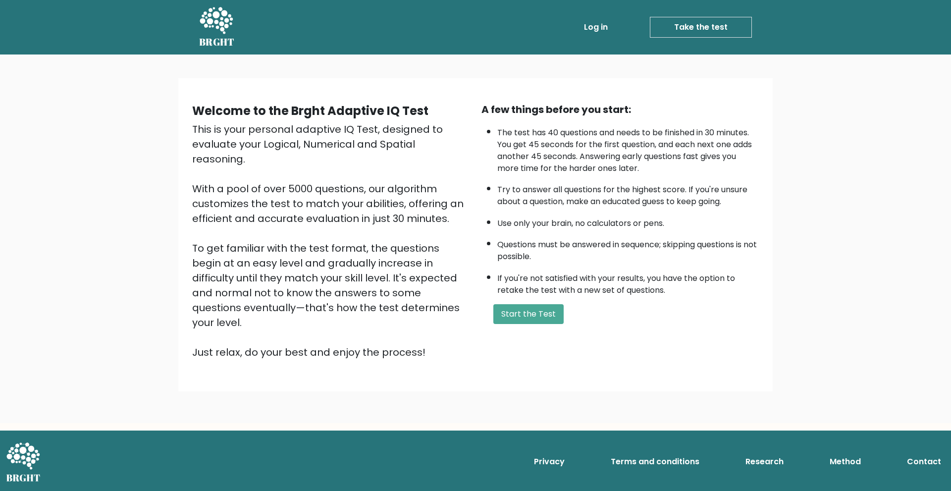 This screenshot has height=491, width=951. I want to click on li: Try to answer all questions for the highest score. If you're unsure about a question, make an edu..., so click(628, 193).